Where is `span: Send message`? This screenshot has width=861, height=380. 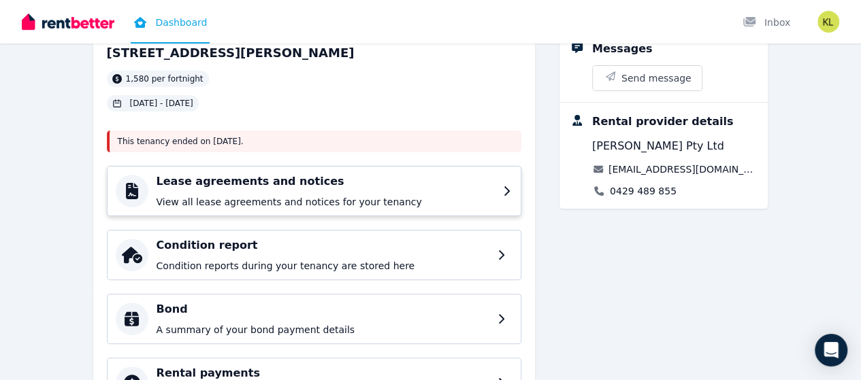 span: Send message is located at coordinates (656, 78).